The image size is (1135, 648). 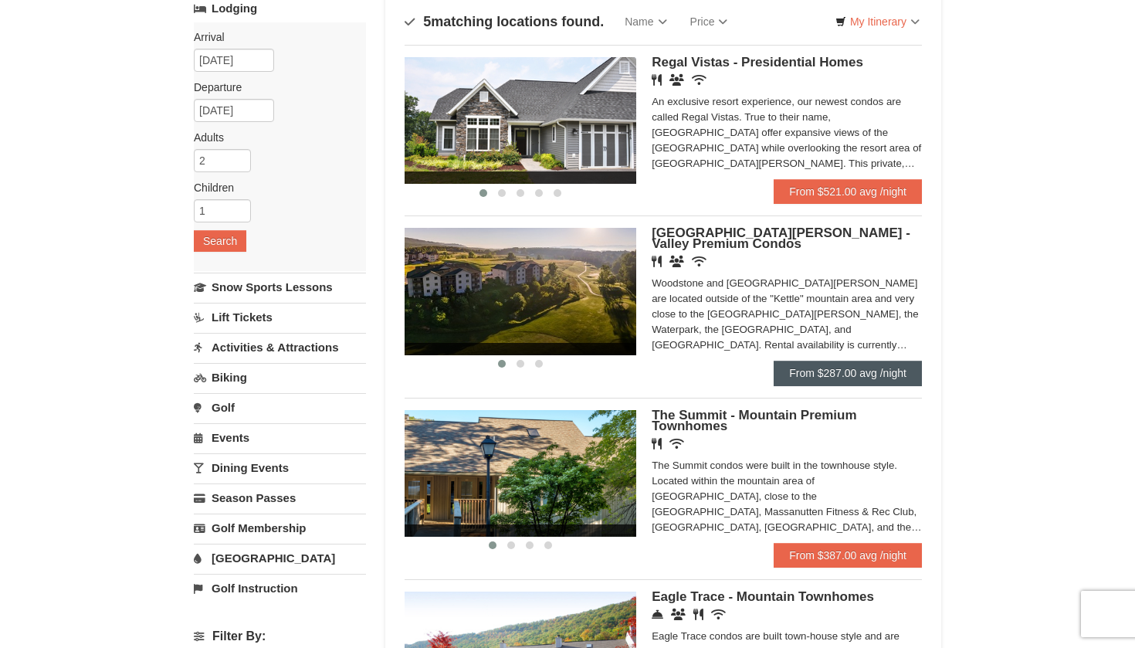 What do you see at coordinates (657, 614) in the screenshot?
I see `i: Concierge Desk` at bounding box center [657, 614].